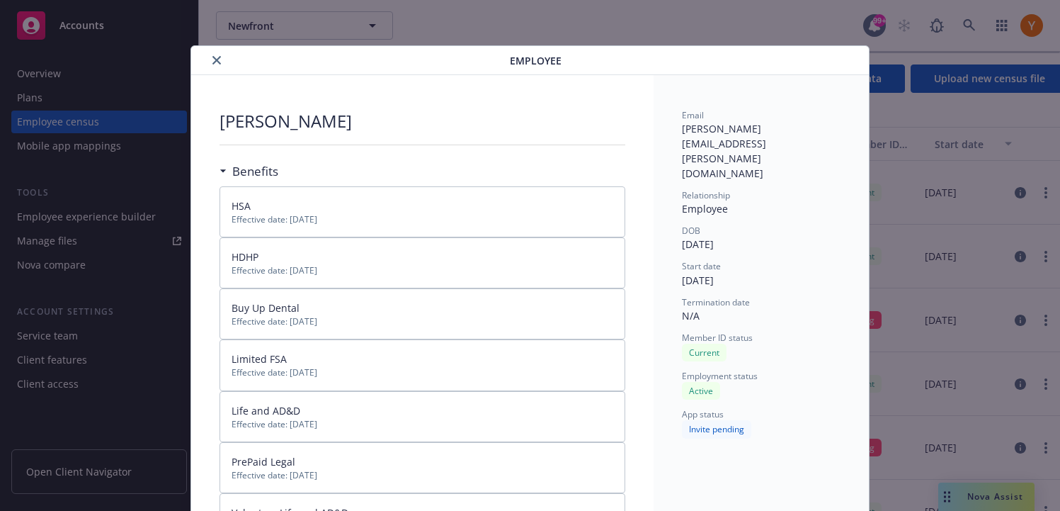  I want to click on button: close, so click(217, 60).